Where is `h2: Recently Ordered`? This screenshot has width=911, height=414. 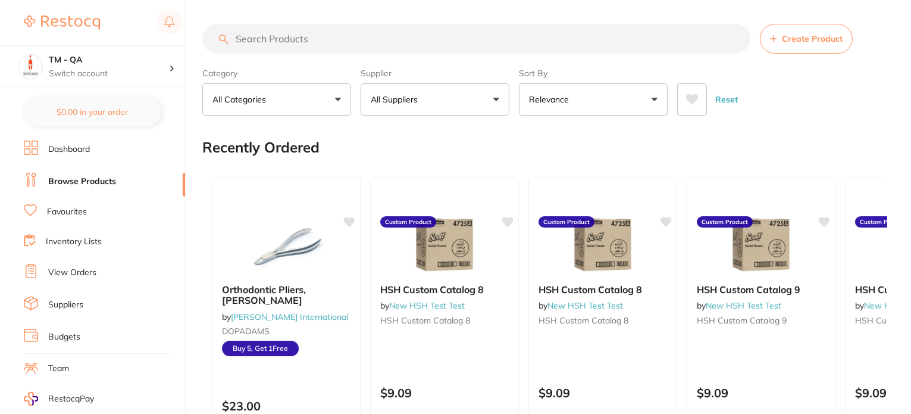 h2: Recently Ordered is located at coordinates (261, 148).